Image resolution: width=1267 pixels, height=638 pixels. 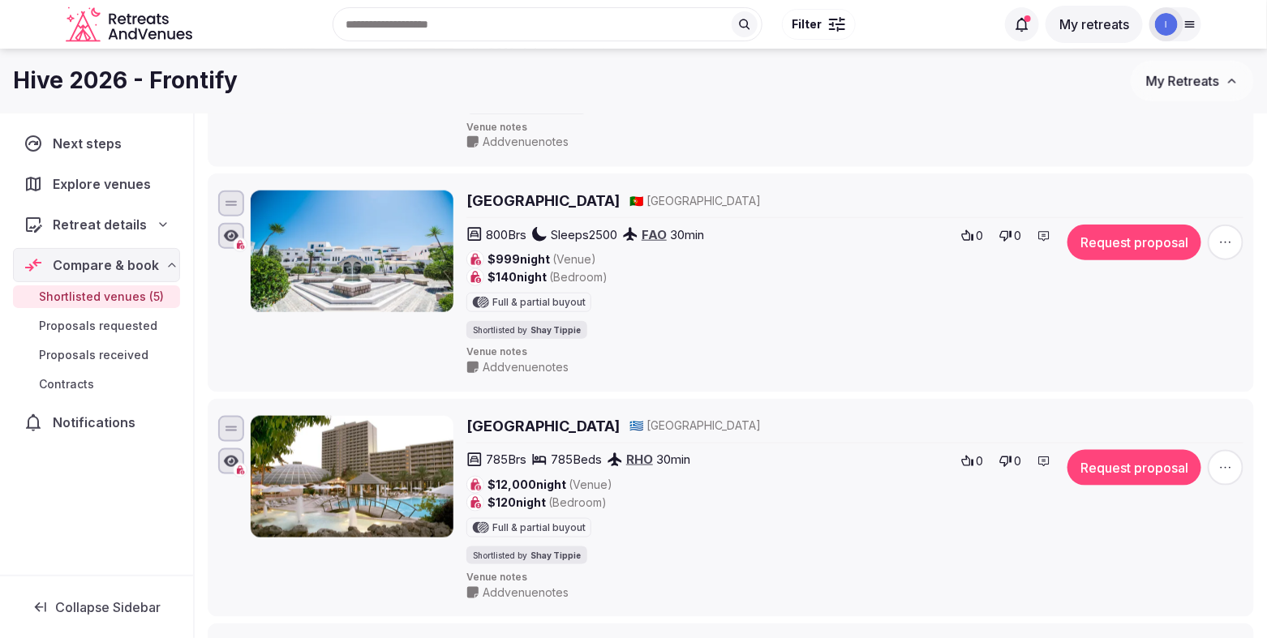 I want to click on span: 785 Brs, so click(x=506, y=459).